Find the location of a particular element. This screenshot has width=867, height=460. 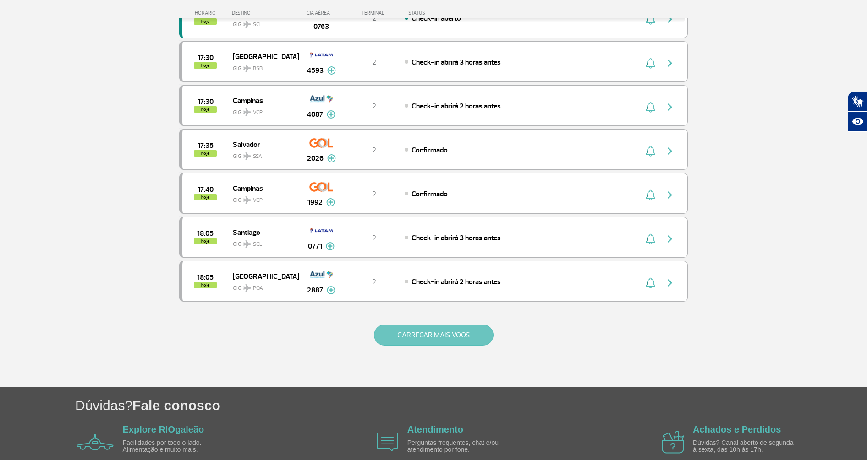

span: 0771 is located at coordinates (315, 247).